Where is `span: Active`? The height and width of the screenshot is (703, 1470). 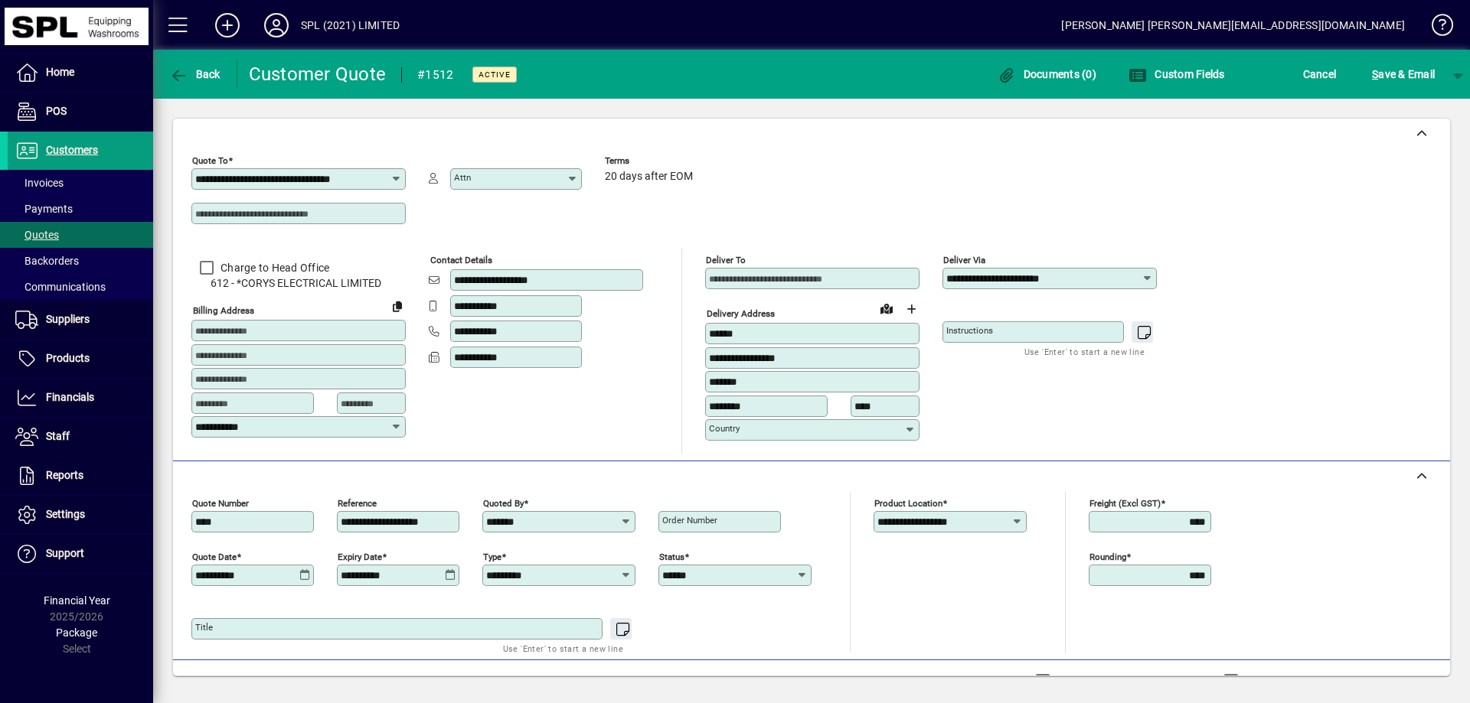 span: Active is located at coordinates (494, 74).